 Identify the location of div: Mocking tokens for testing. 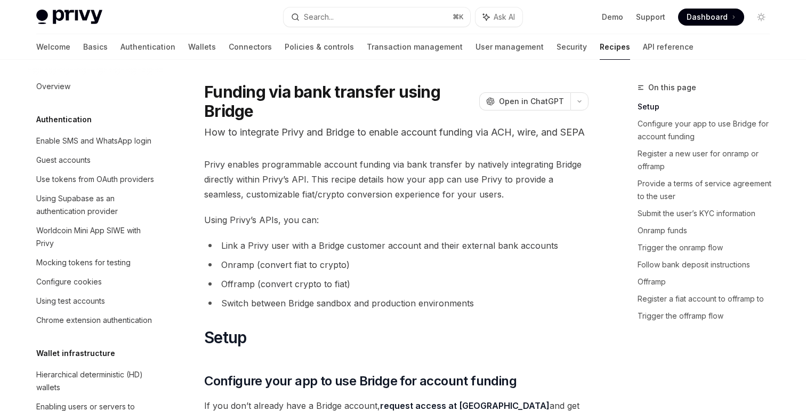
(83, 262).